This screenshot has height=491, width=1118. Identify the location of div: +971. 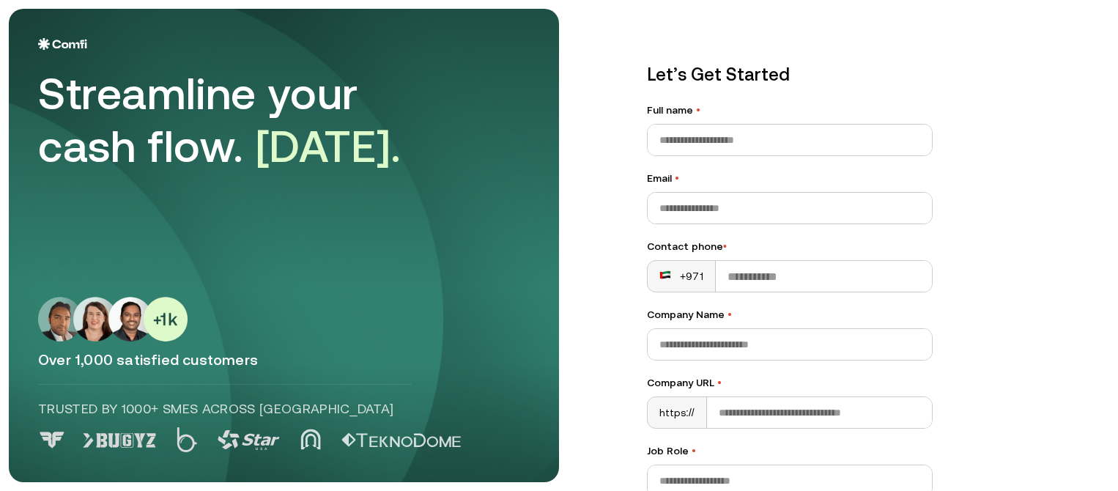
(682, 276).